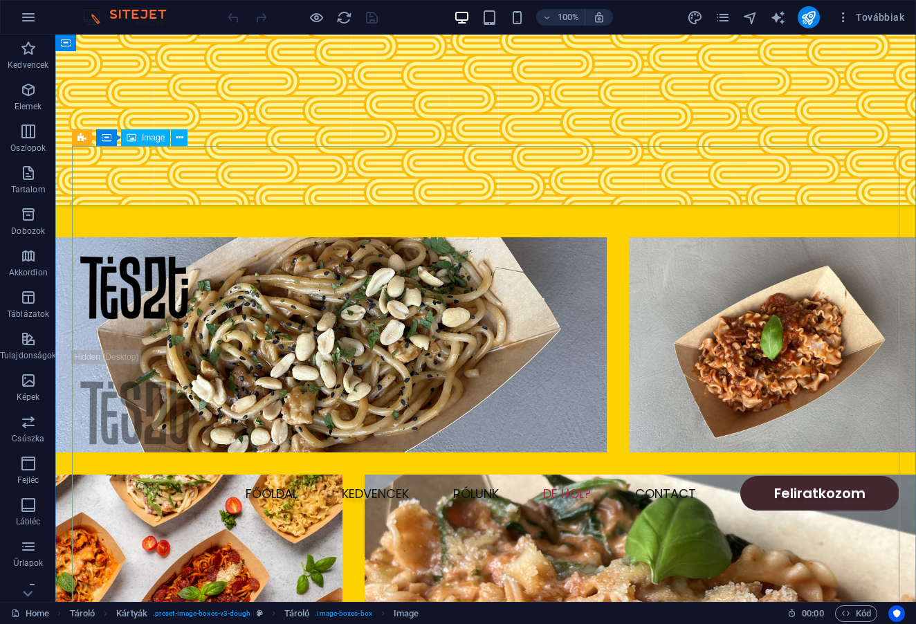 The image size is (916, 624). I want to click on p: Képek, so click(28, 397).